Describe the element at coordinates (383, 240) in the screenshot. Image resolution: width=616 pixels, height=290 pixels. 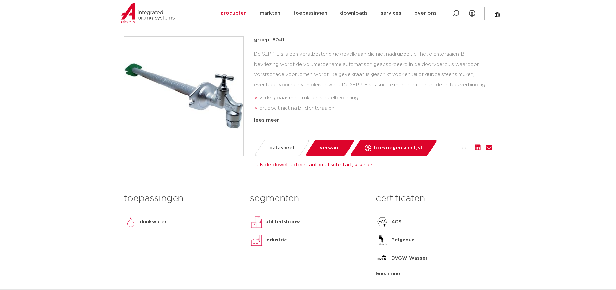
I see `img: Belgaqua` at that location.